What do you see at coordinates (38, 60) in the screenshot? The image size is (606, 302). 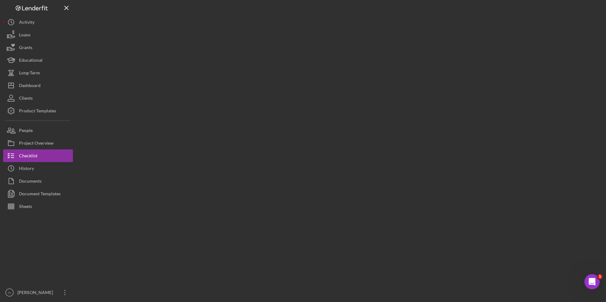 I see `button: Educational` at bounding box center [38, 60].